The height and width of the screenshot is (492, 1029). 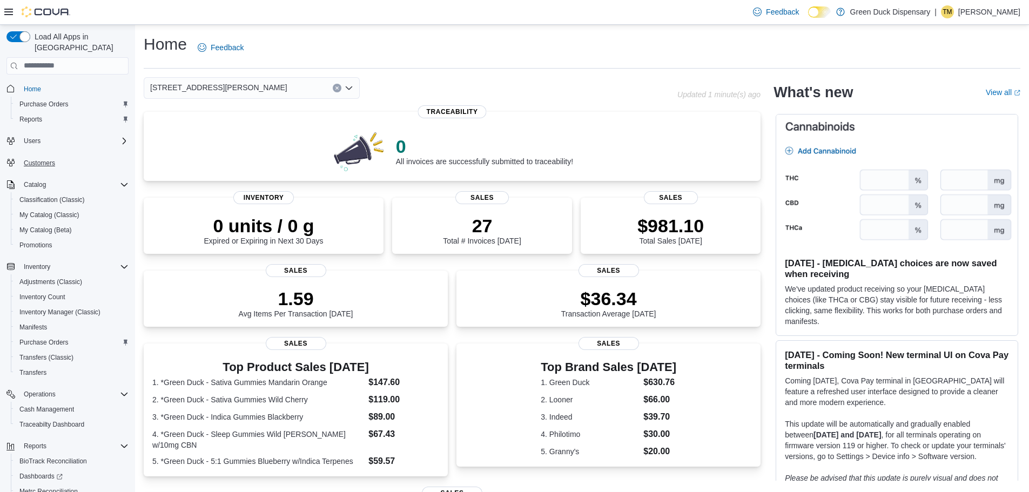 I want to click on button: Adjustments (Classic), so click(x=72, y=282).